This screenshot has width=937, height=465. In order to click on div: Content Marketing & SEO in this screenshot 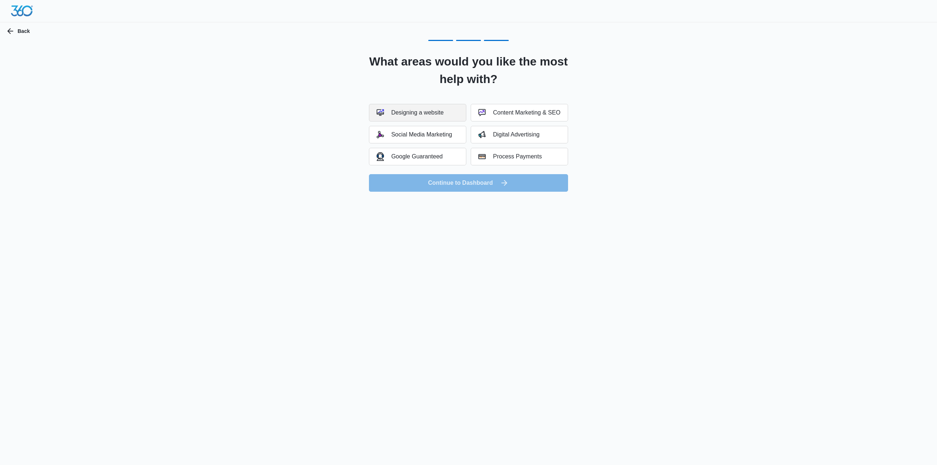, I will do `click(520, 113)`.